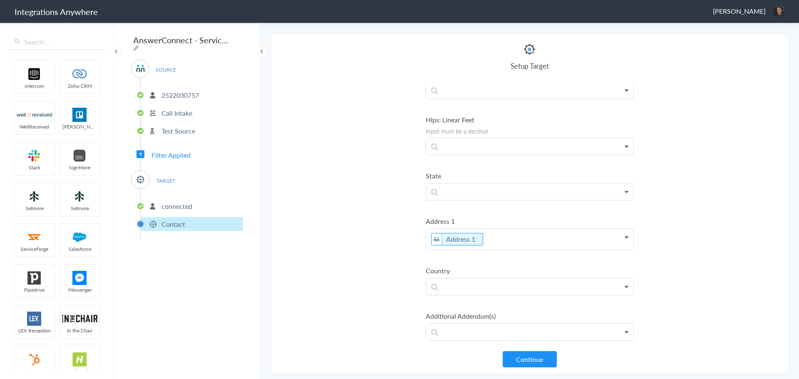 Image resolution: width=799 pixels, height=379 pixels. What do you see at coordinates (529, 66) in the screenshot?
I see `h4: Setup Target` at bounding box center [529, 66].